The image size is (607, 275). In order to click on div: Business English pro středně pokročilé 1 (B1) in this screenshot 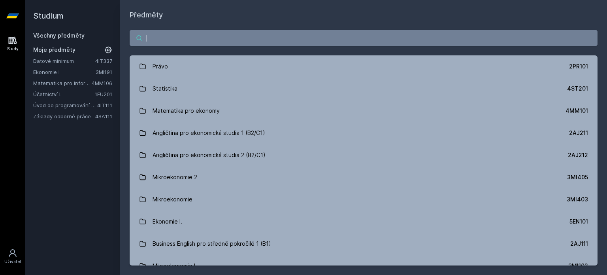, I will do `click(212, 244)`.